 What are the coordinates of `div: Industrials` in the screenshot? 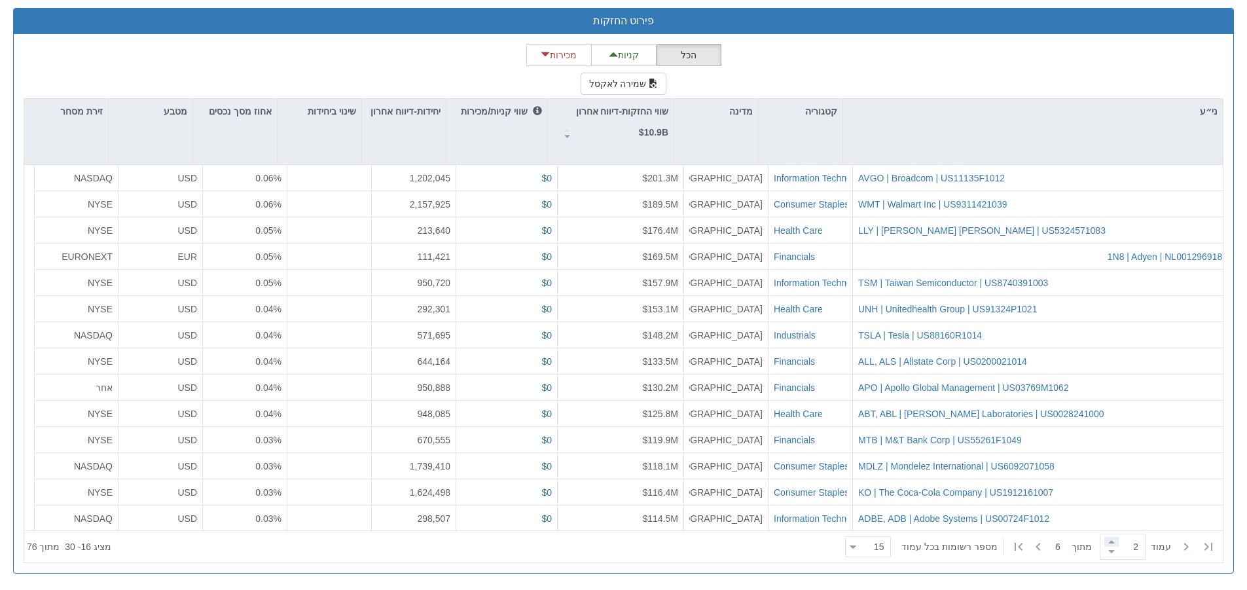 It's located at (795, 335).